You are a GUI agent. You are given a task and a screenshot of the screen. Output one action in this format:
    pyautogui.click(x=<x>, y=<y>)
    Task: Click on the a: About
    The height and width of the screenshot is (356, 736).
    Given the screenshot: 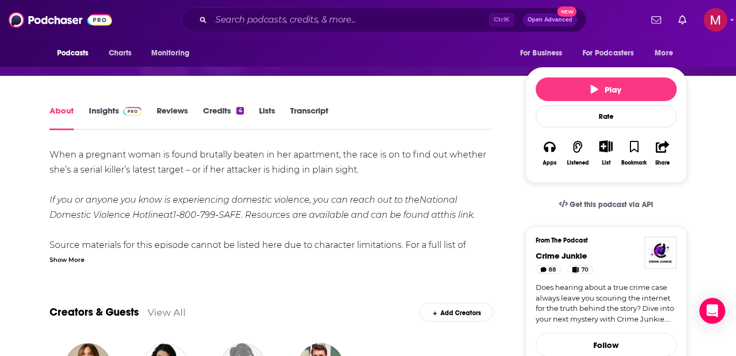 What is the action you would take?
    pyautogui.click(x=61, y=118)
    